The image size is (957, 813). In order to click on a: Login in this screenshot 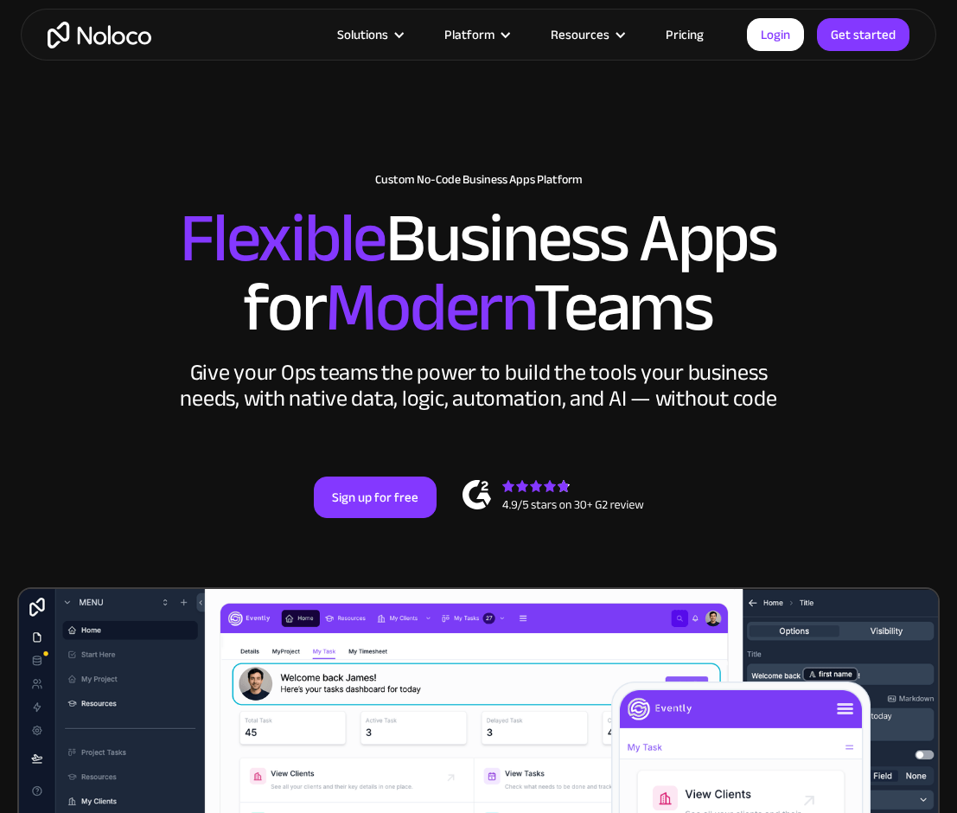, I will do `click(776, 35)`.